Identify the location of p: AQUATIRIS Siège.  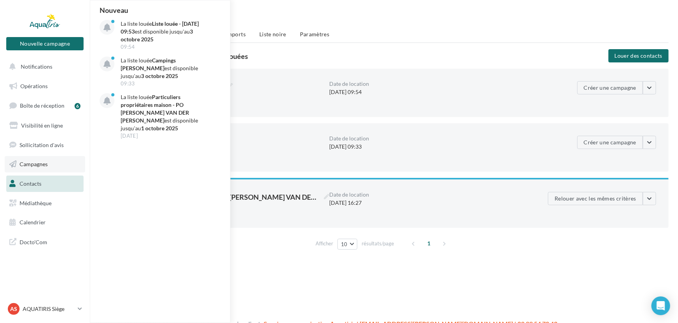
(48, 309).